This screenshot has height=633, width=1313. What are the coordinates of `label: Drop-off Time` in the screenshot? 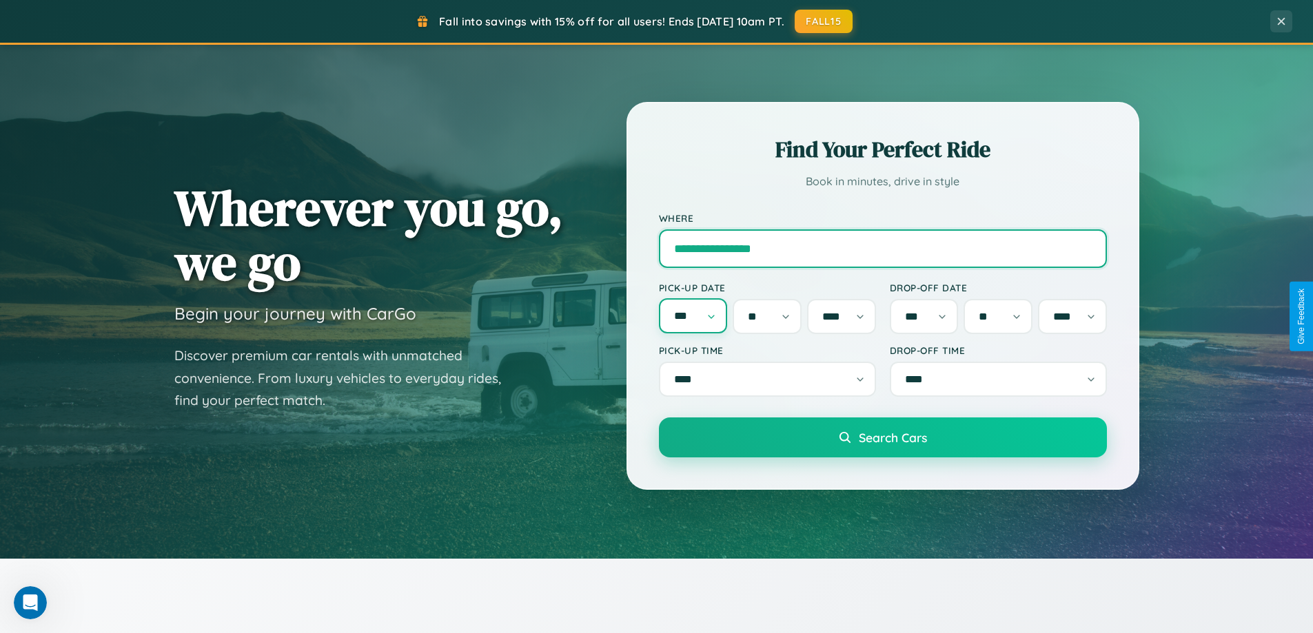 It's located at (998, 350).